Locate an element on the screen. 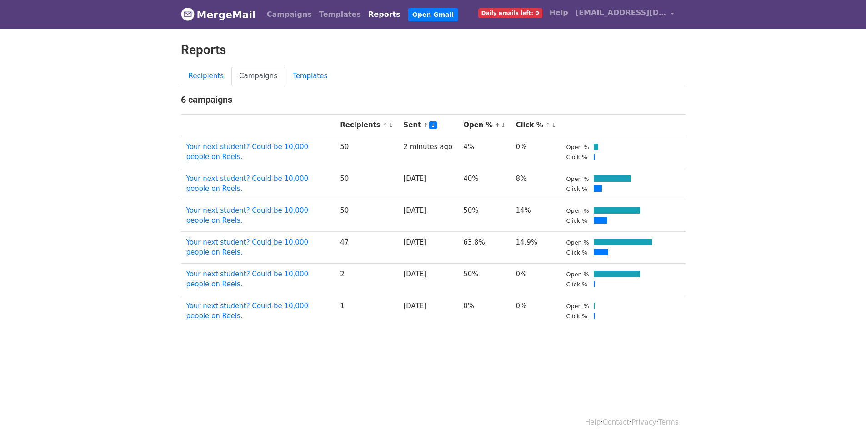  span: Daily emails left: 0 is located at coordinates (510, 13).